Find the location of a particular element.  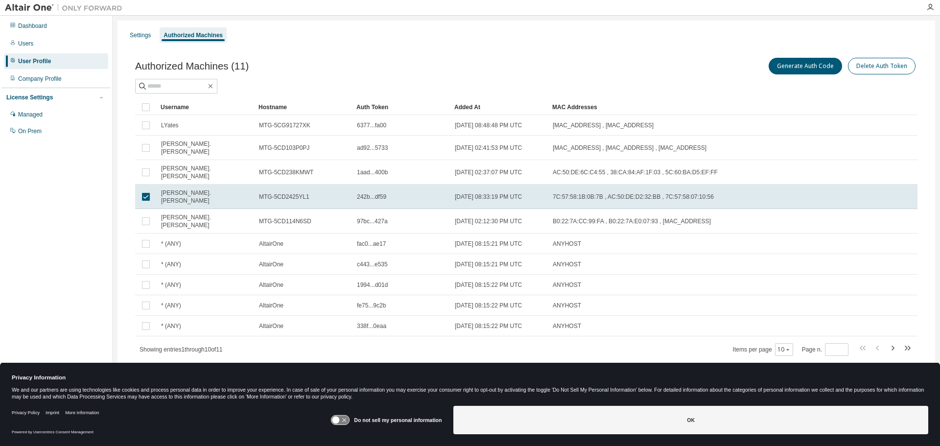

div: User Profile is located at coordinates (34, 61).